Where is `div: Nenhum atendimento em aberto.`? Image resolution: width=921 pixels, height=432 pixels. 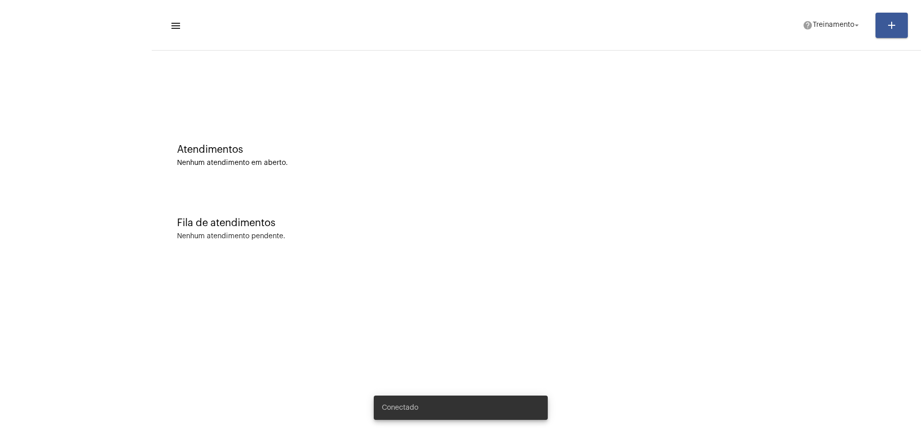 div: Nenhum atendimento em aberto. is located at coordinates (536, 163).